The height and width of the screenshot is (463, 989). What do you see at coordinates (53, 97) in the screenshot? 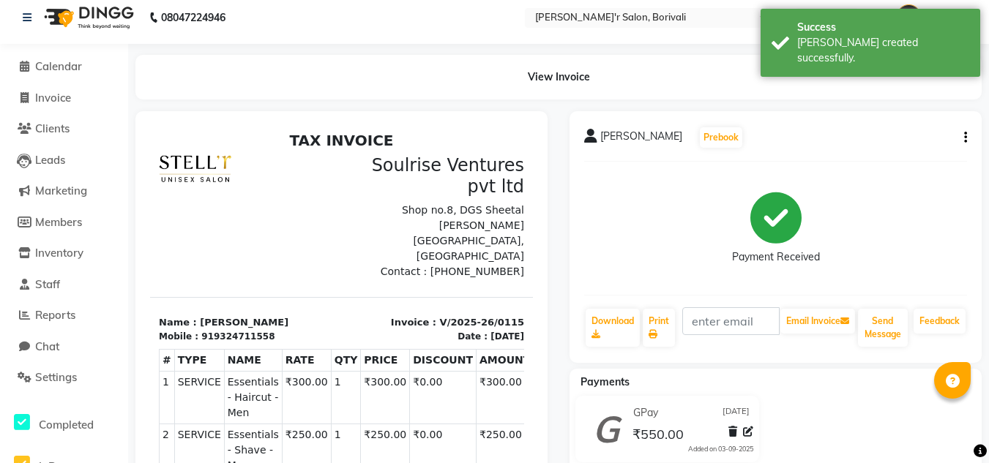
I see `span: Invoice` at bounding box center [53, 97].